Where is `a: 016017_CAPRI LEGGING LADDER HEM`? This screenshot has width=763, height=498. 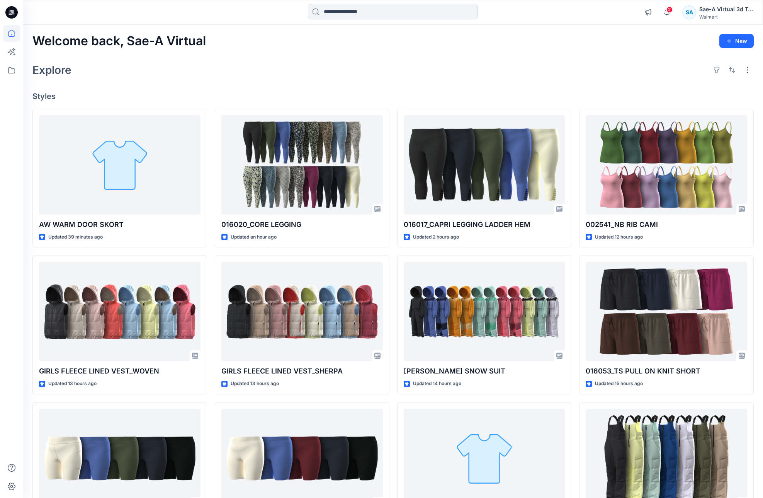
a: 016017_CAPRI LEGGING LADDER HEM is located at coordinates (484, 165).